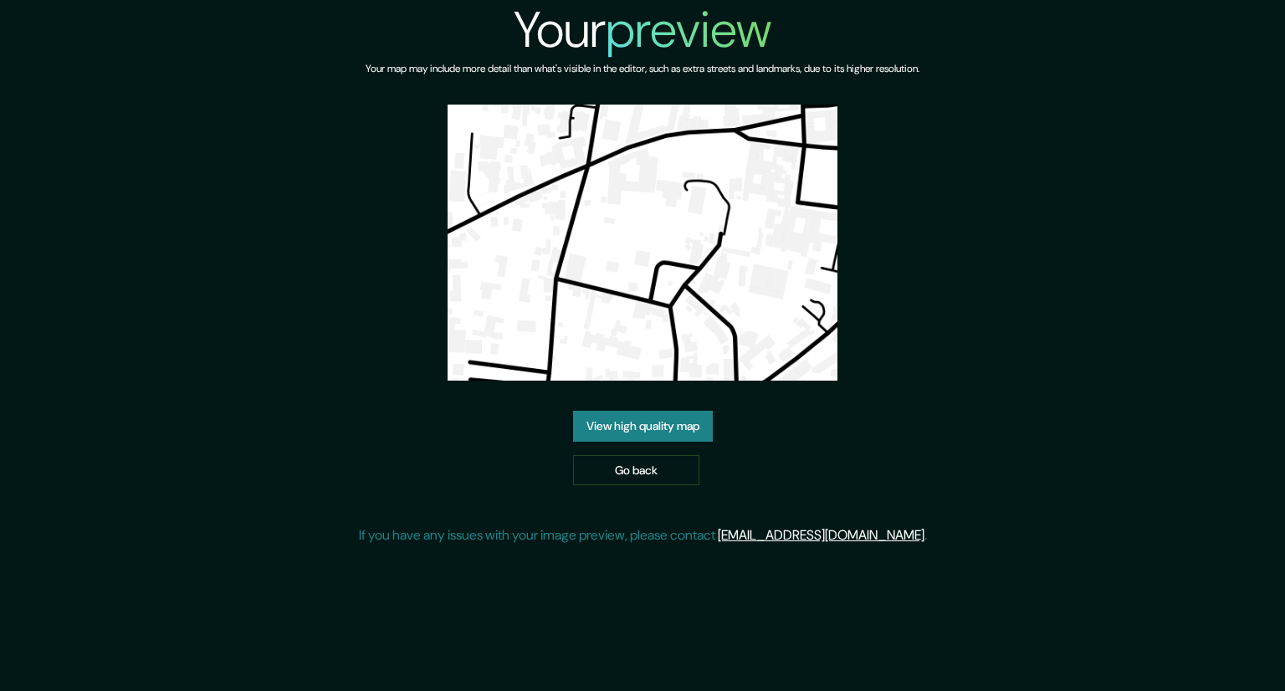 This screenshot has height=691, width=1285. Describe the element at coordinates (643, 69) in the screenshot. I see `h6: Your map may include more detail than what's visible in the editor, such as extra streets and lan...` at that location.